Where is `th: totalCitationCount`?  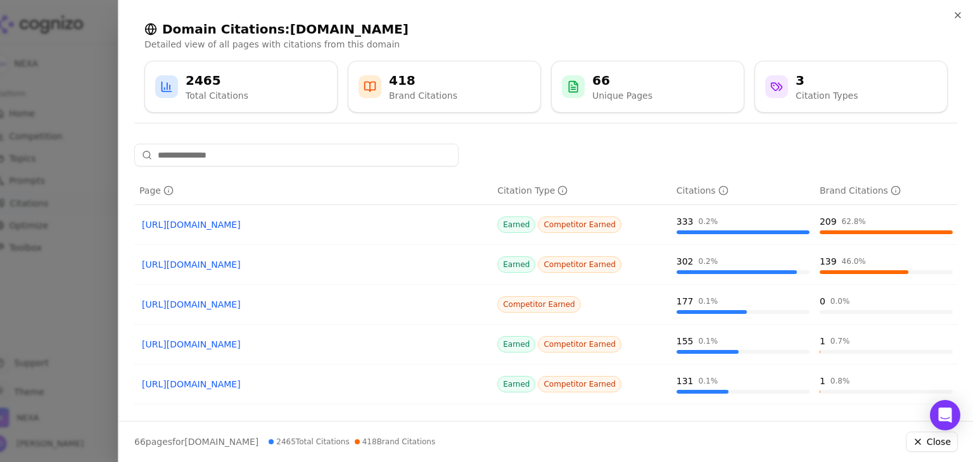 th: totalCitationCount is located at coordinates (743, 191).